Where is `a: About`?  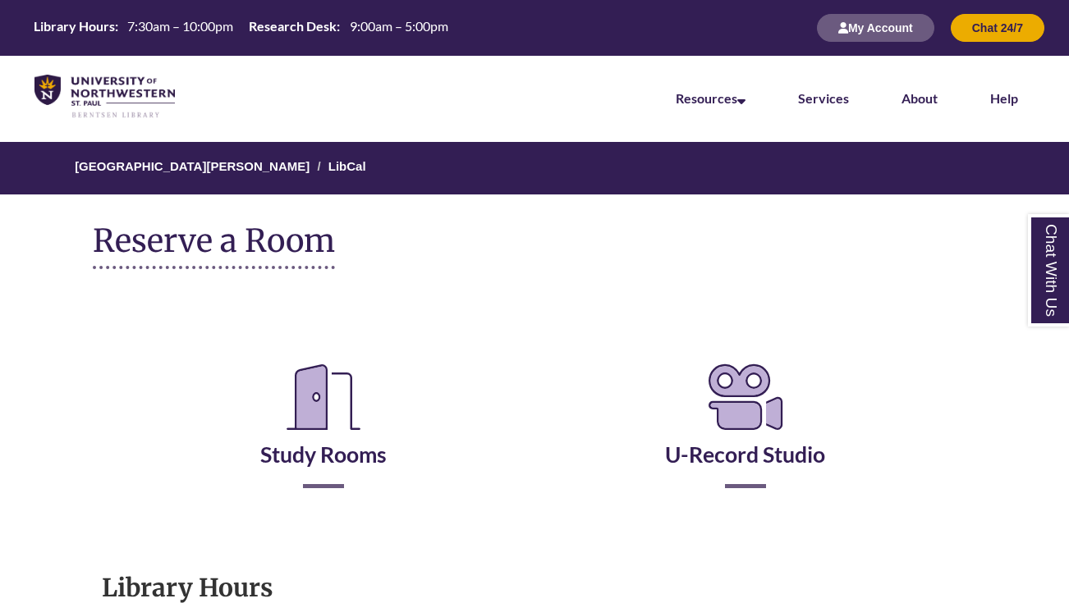
a: About is located at coordinates (919, 98).